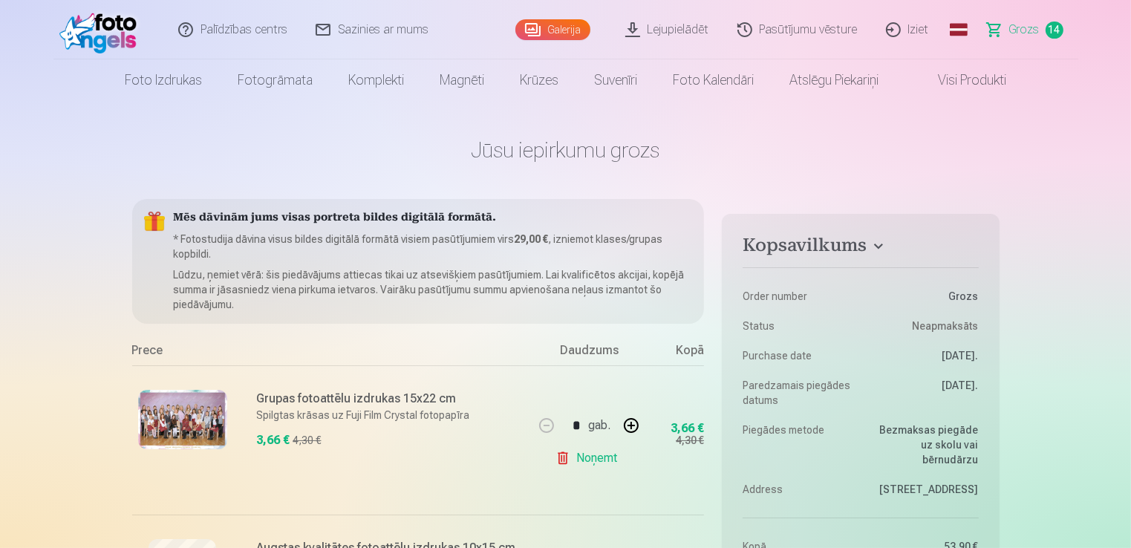 This screenshot has height=548, width=1131. What do you see at coordinates (798, 445) in the screenshot?
I see `dt: Piegādes metode` at bounding box center [798, 445].